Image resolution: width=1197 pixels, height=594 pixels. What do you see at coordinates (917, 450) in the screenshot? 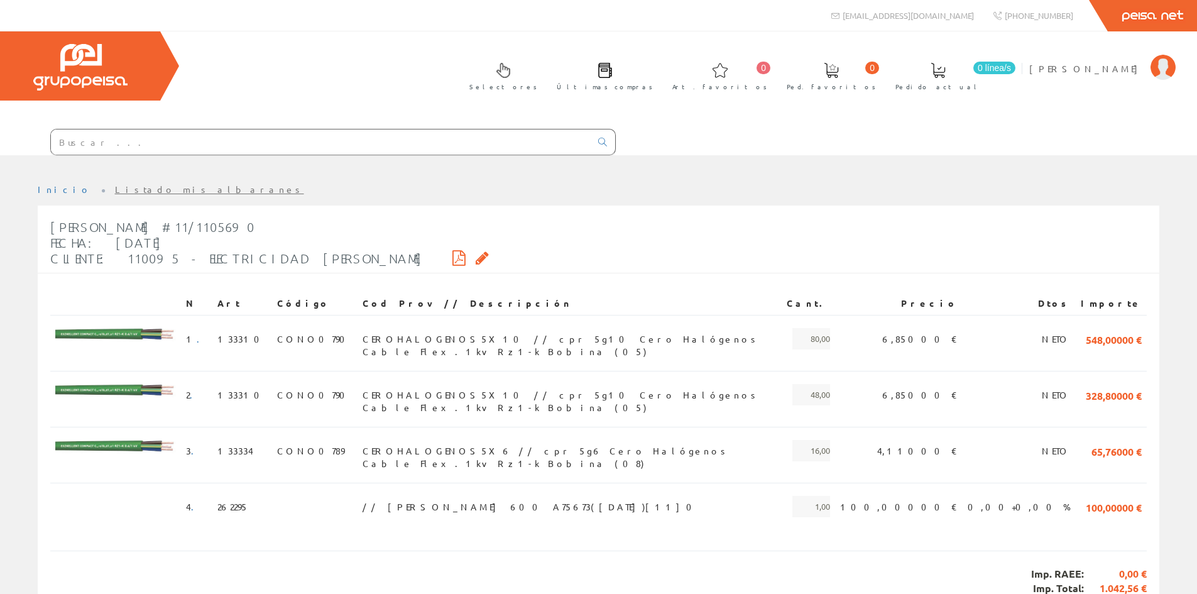
I see `span: 4,11000 €` at bounding box center [917, 450].